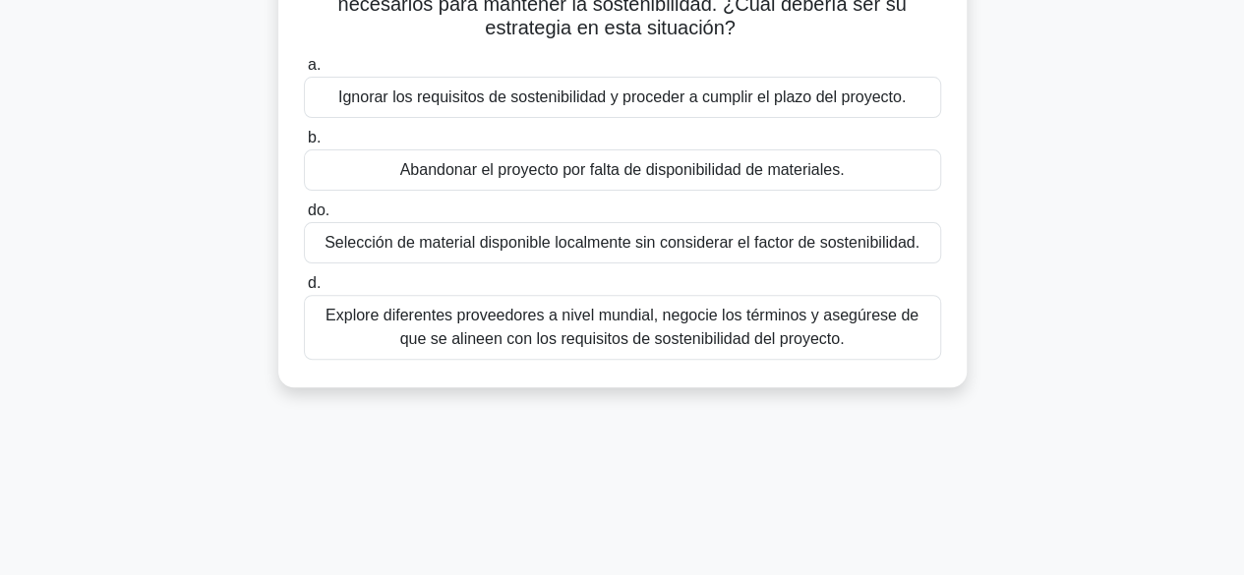  I want to click on font: Selección de material disponible localmente sin considerar el factor de sostenibilidad., so click(622, 242).